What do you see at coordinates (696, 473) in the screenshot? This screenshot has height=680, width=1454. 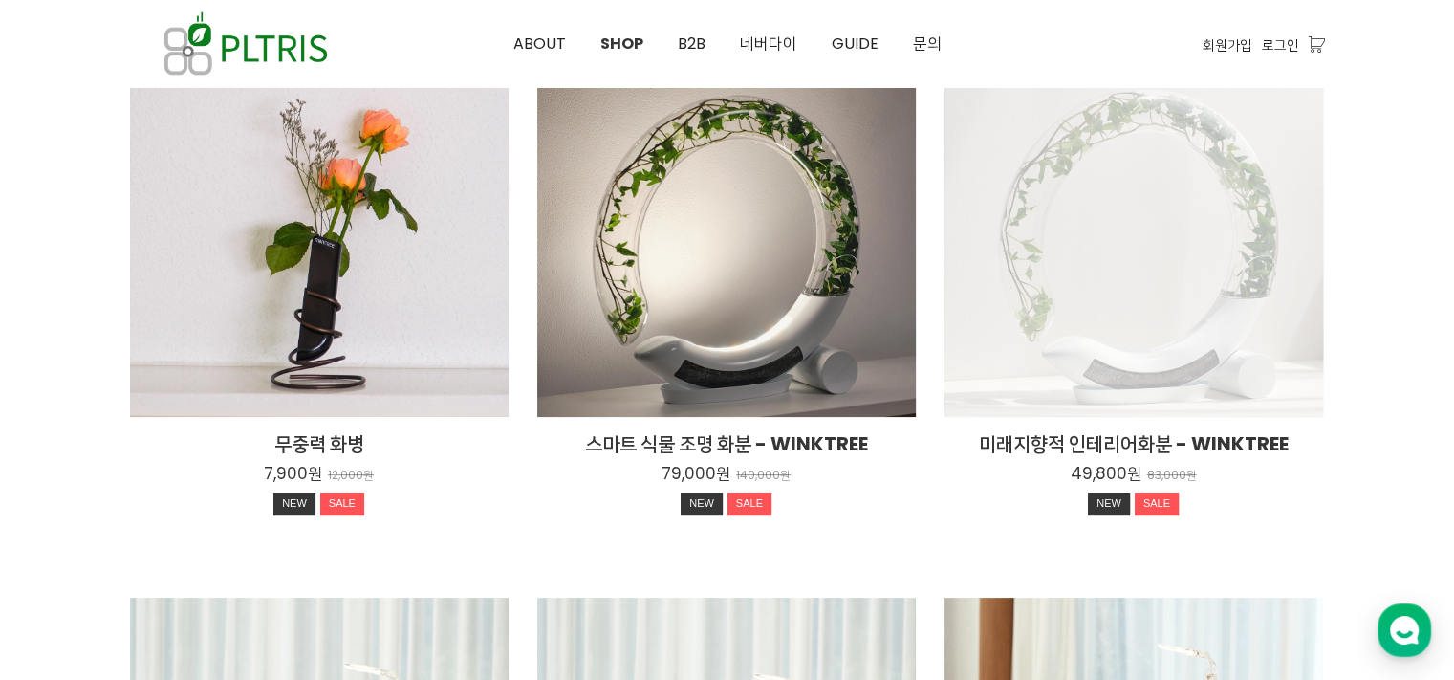 I see `p: 79,000원` at bounding box center [696, 473].